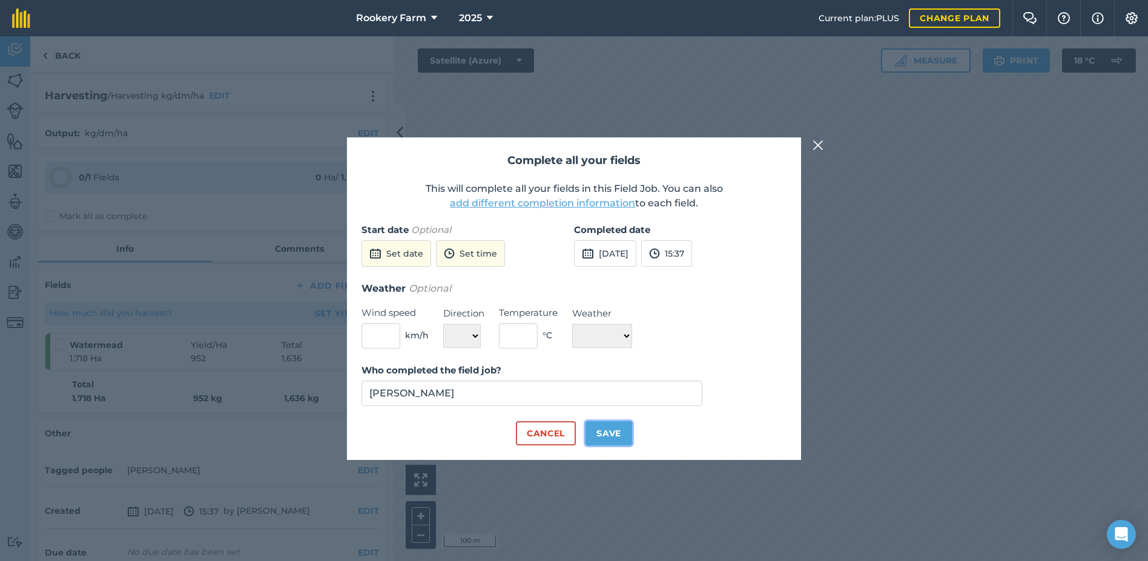 Image resolution: width=1148 pixels, height=561 pixels. I want to click on button: 15:37, so click(667, 254).